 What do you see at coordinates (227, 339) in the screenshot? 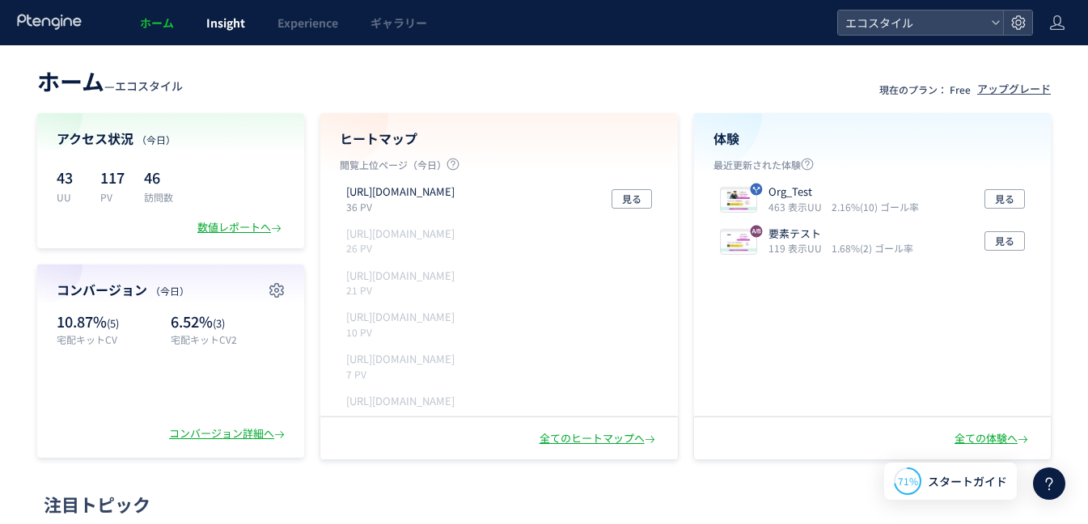
I see `p: 宅配キットCV2` at bounding box center [227, 339].